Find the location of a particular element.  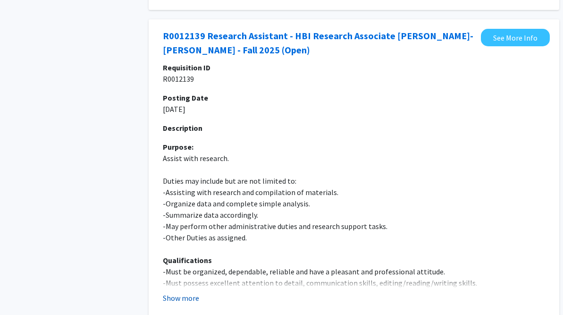

b: Description is located at coordinates (183, 128).